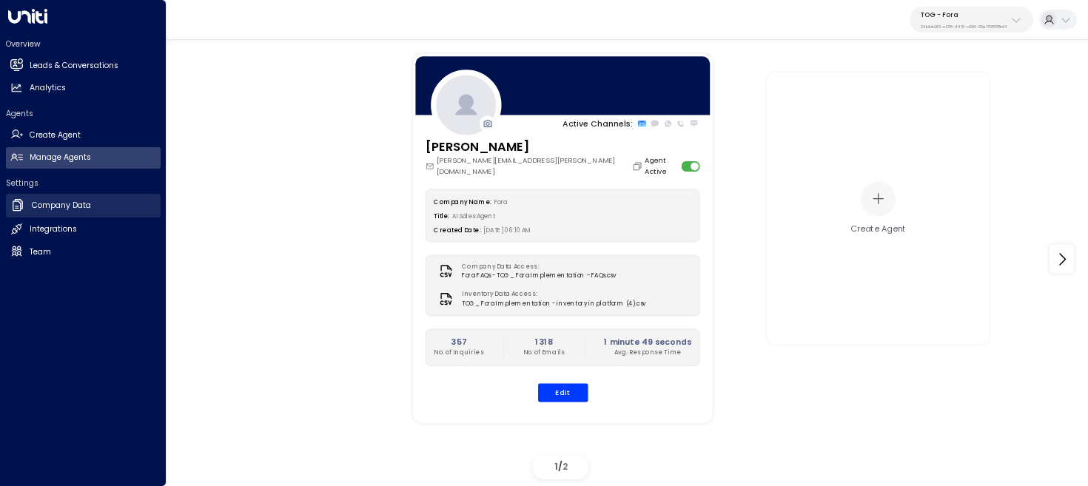 Image resolution: width=1088 pixels, height=486 pixels. I want to click on a: Leads & Conversations, so click(83, 65).